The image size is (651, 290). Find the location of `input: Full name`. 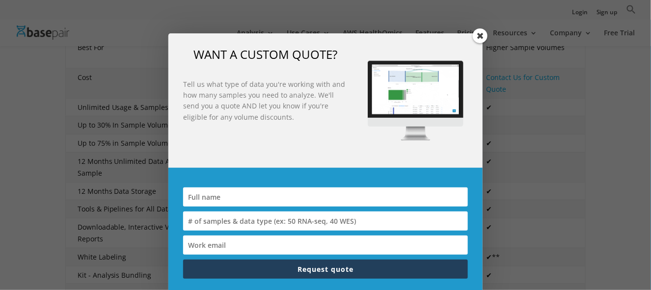

input: Full name is located at coordinates (325, 197).